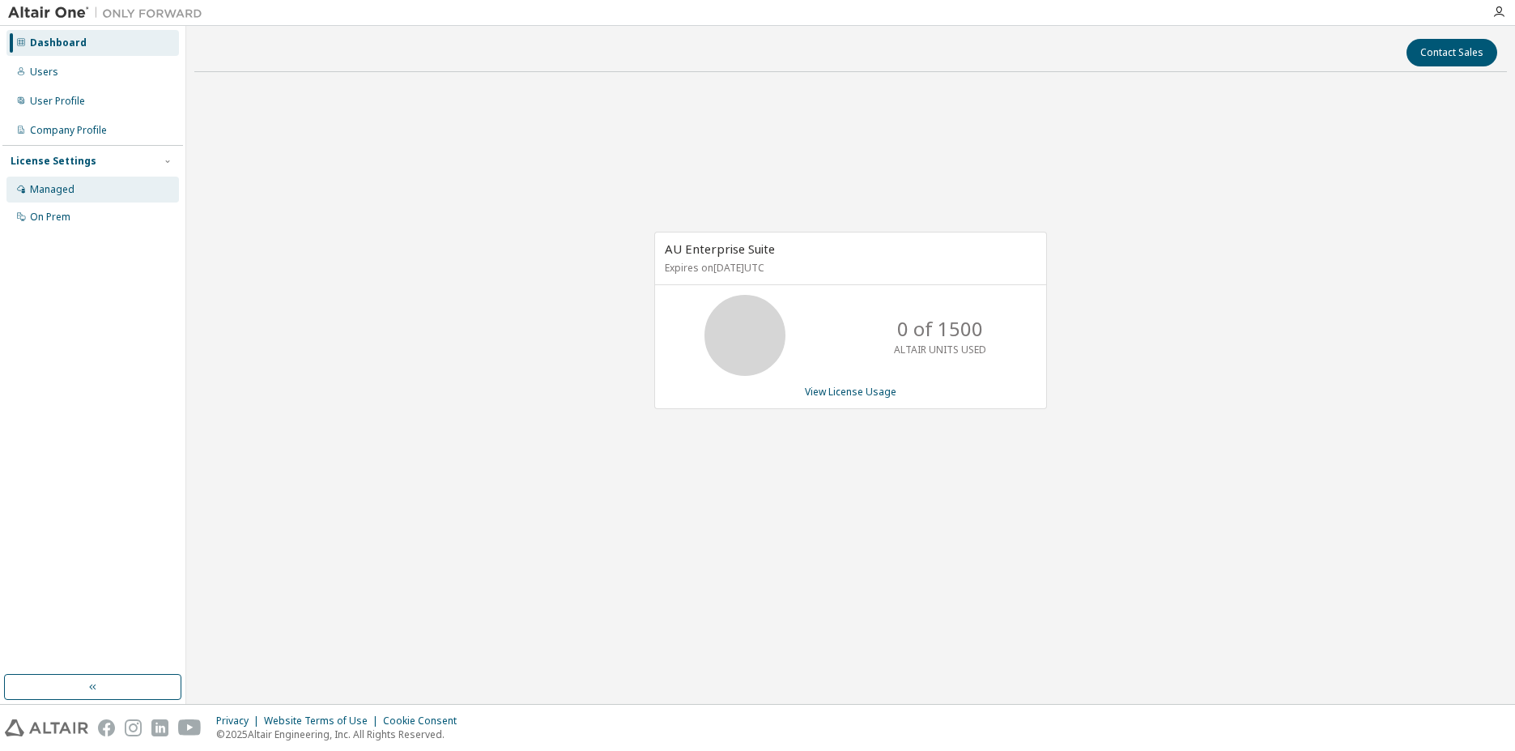 The height and width of the screenshot is (751, 1515). What do you see at coordinates (52, 190) in the screenshot?
I see `div: Managed` at bounding box center [52, 190].